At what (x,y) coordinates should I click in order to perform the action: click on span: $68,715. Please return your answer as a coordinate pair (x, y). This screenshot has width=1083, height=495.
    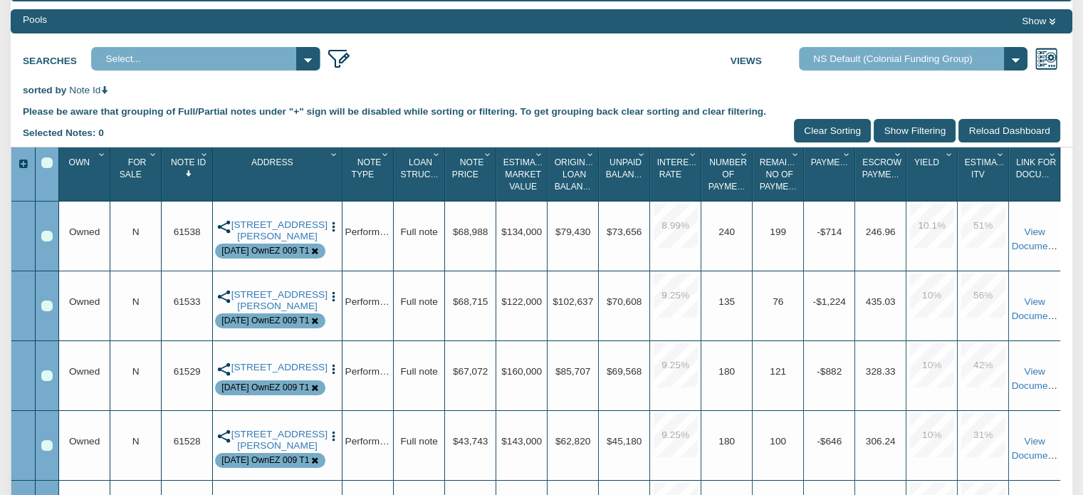
    Looking at the image, I should click on (470, 302).